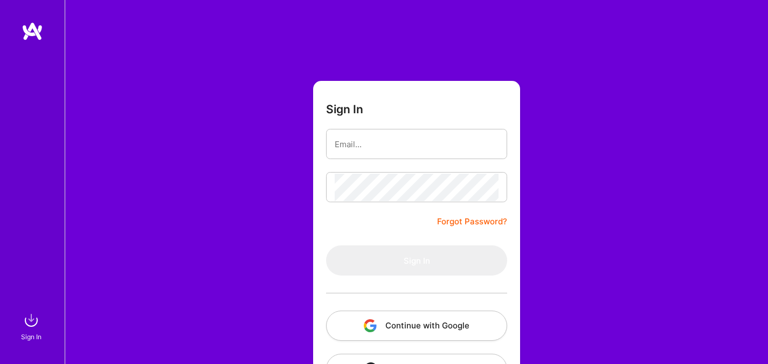 Image resolution: width=768 pixels, height=364 pixels. Describe the element at coordinates (417, 260) in the screenshot. I see `button: Sign In` at that location.